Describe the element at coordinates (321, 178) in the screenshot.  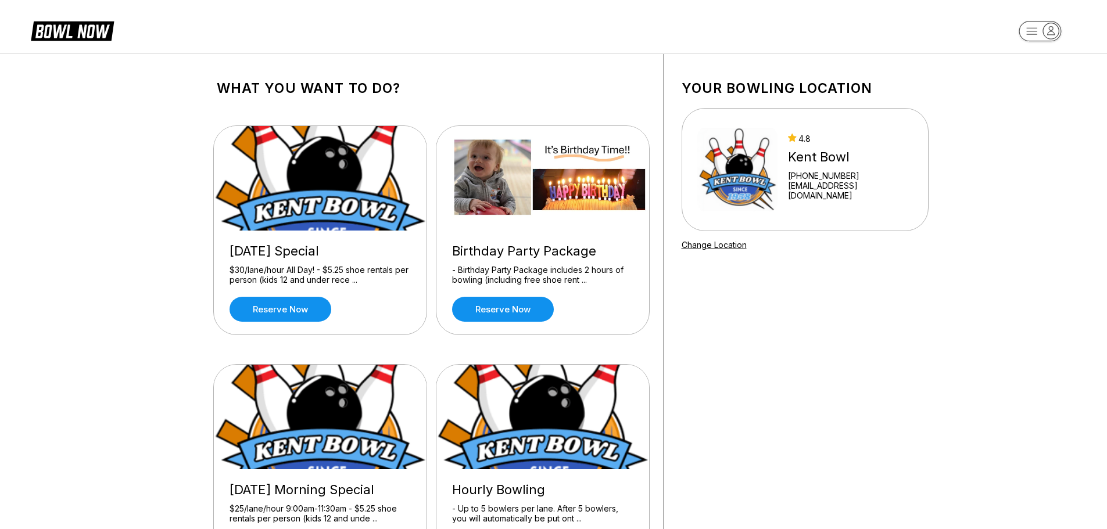
I see `img: Wednesday Special` at that location.